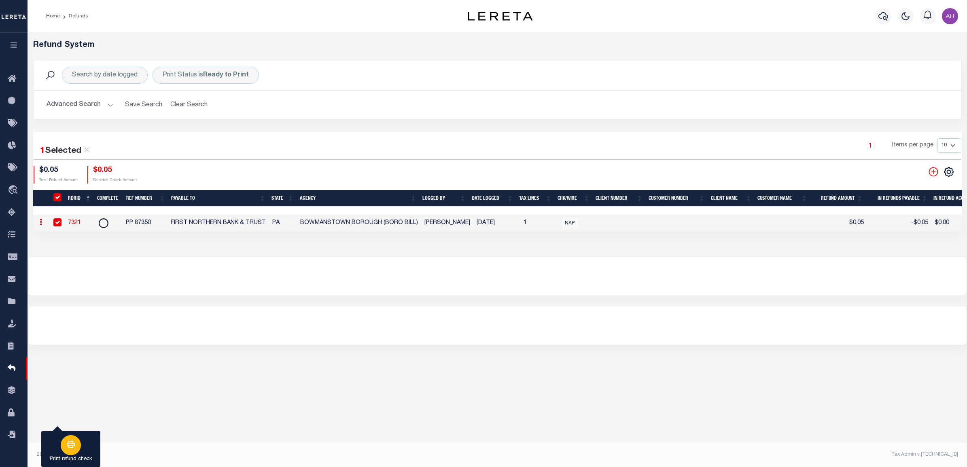 This screenshot has height=467, width=967. I want to click on th: Chk/Wire: activate to sort column ascending, so click(573, 198).